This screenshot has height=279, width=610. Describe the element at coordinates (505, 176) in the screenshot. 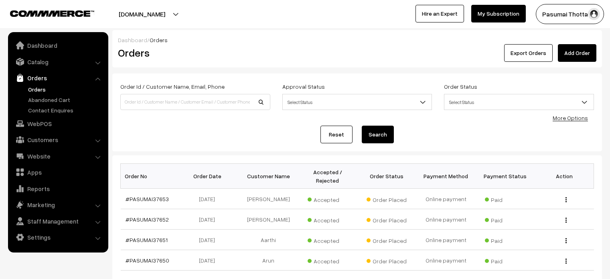

I see `th: Payment Status` at that location.